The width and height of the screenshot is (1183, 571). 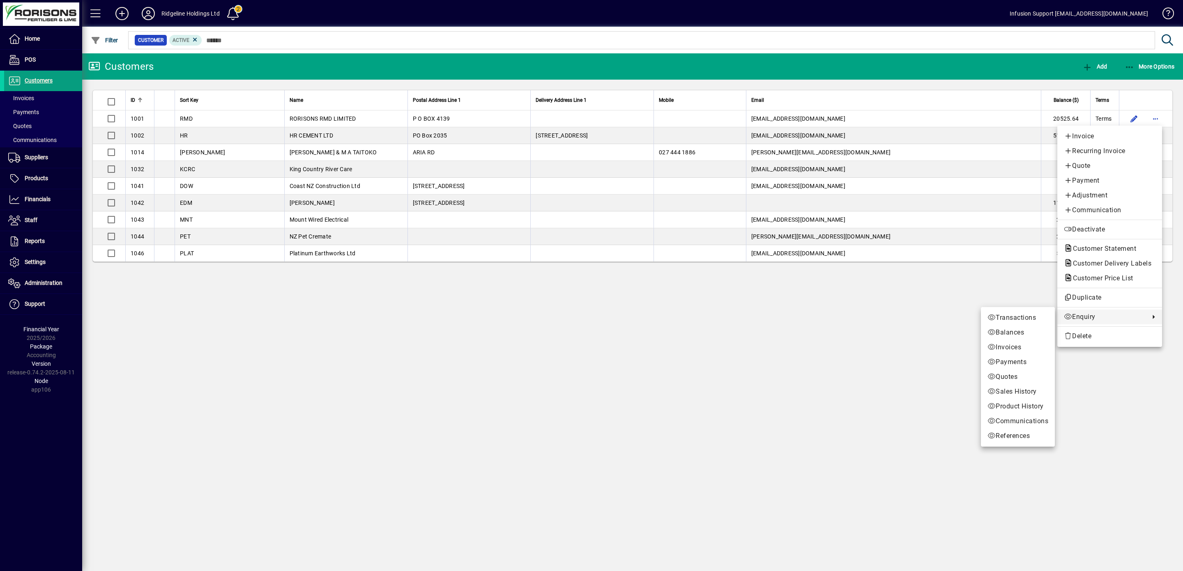 I want to click on span: Customer Price List, so click(x=1100, y=278).